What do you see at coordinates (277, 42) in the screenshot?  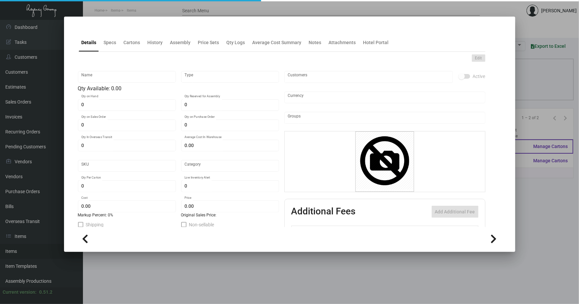 I see `div: Average Cost Summary` at bounding box center [277, 42].